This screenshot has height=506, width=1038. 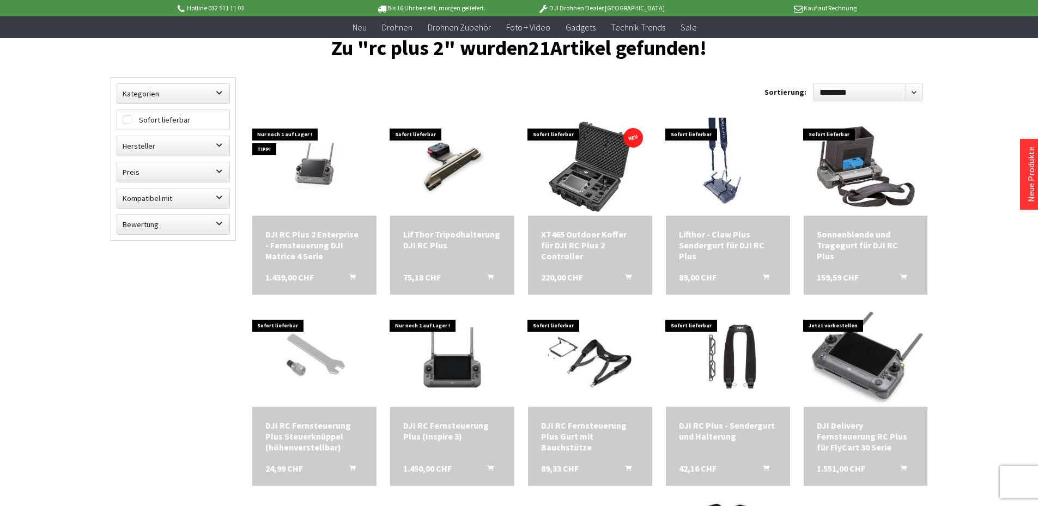 I want to click on img: DJI Delivery Fernsteuerung RC Plus für FlyCart 30 Serie, so click(x=866, y=357).